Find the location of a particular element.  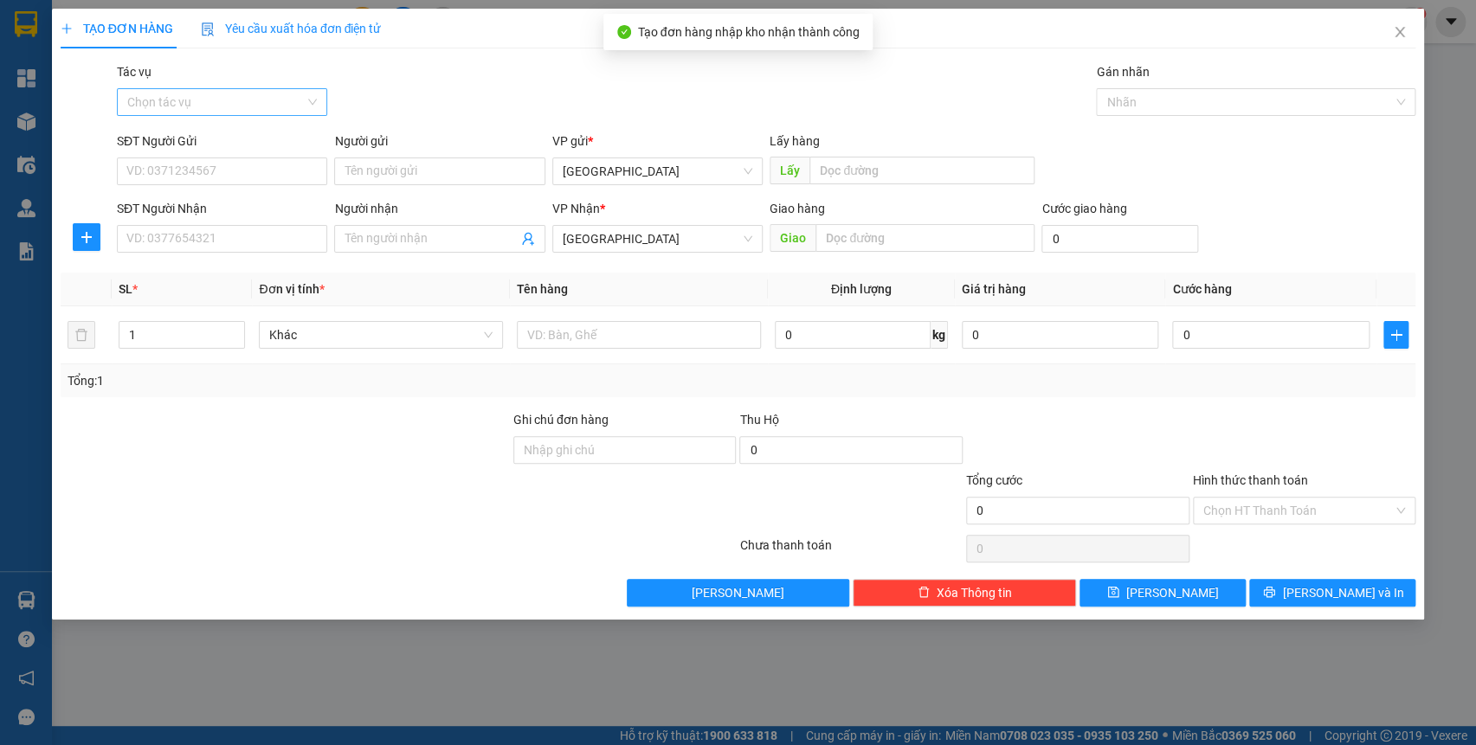

span: Tổng cước is located at coordinates (994, 480).